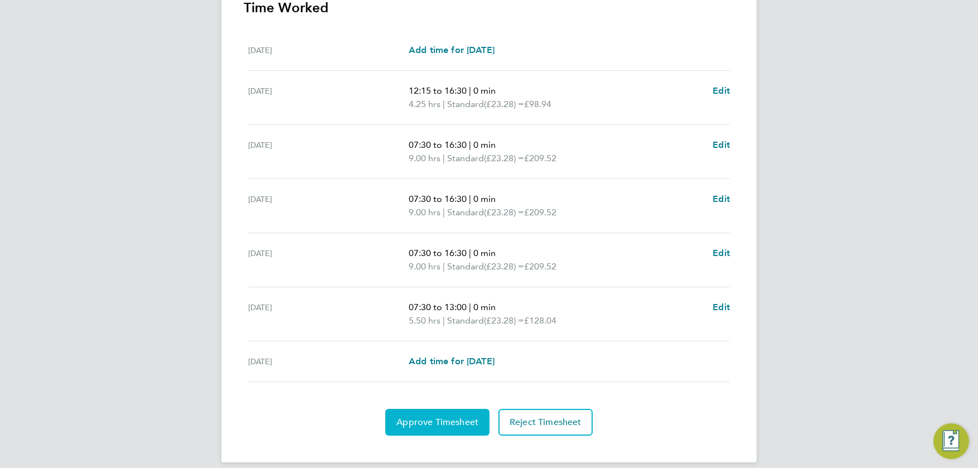 The image size is (978, 468). Describe the element at coordinates (537, 104) in the screenshot. I see `span: £98.94` at that location.